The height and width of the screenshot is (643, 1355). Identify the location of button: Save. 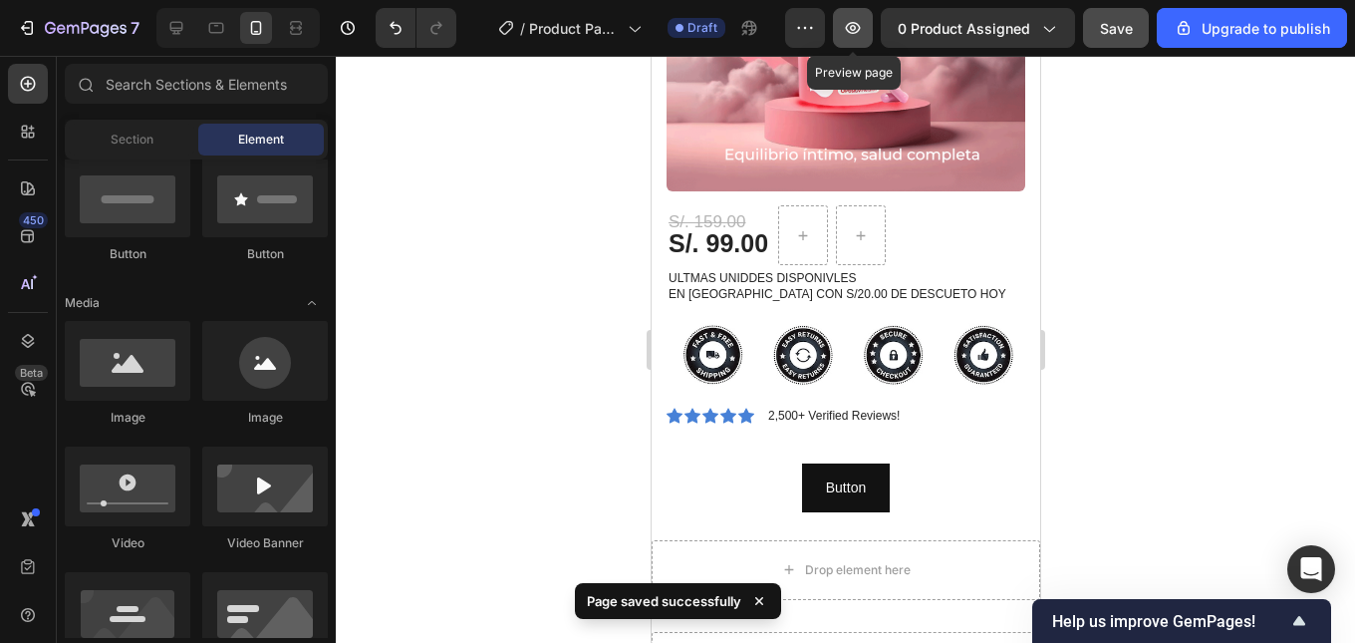
(1116, 28).